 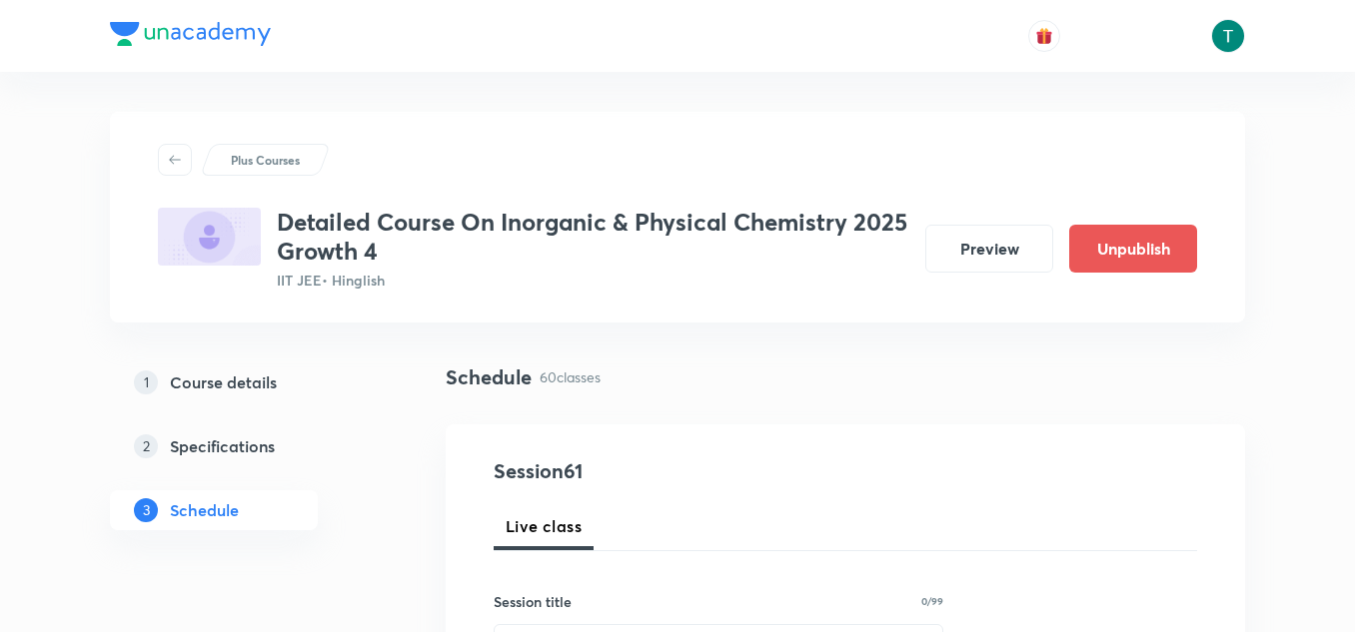 What do you see at coordinates (1044, 36) in the screenshot?
I see `img: avatar` at bounding box center [1044, 36].